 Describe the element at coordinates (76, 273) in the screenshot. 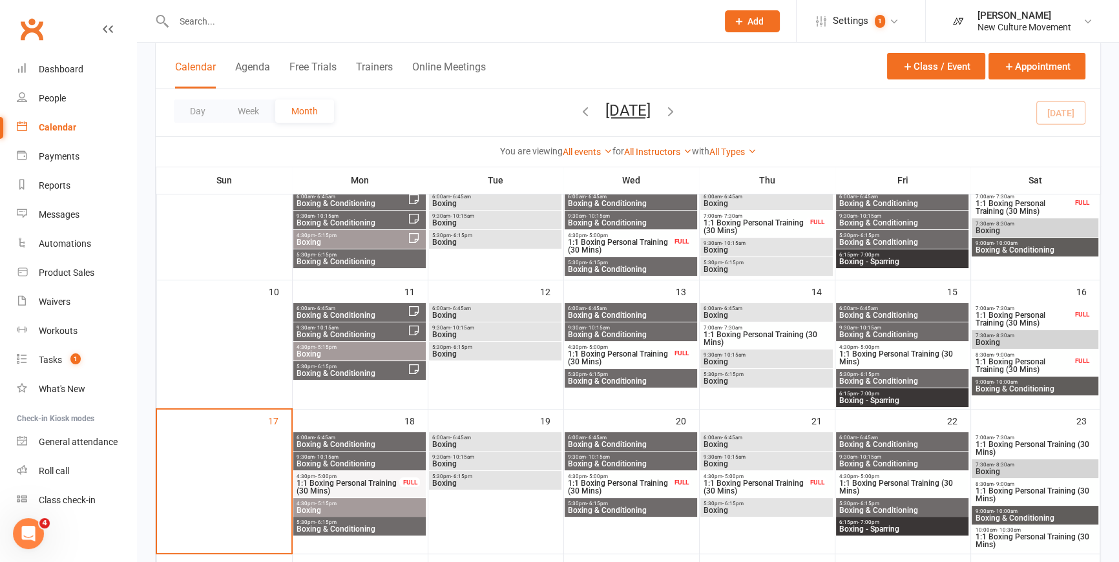

I see `a: Product Sales` at that location.